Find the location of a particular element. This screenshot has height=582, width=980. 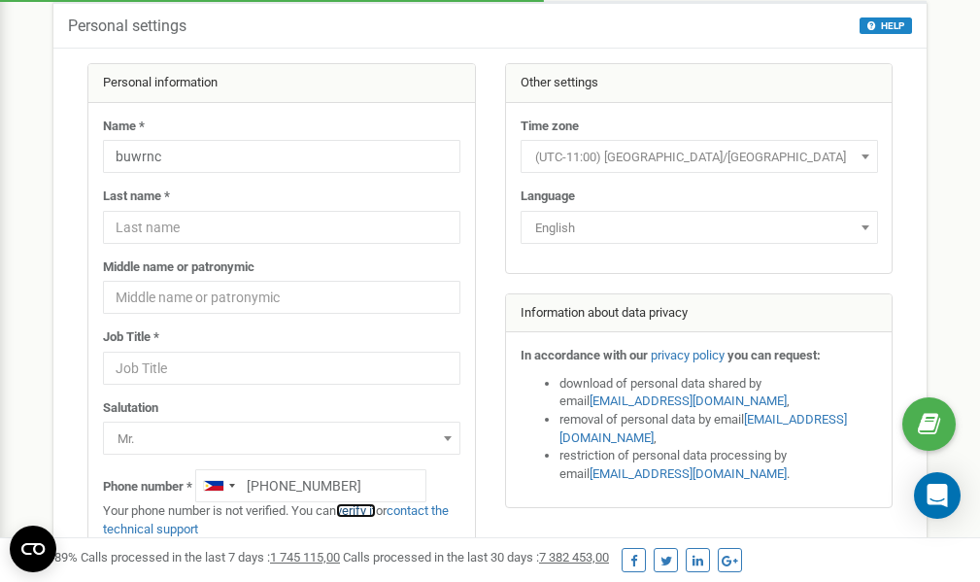

div: Open Intercom Messenger is located at coordinates (938, 495).